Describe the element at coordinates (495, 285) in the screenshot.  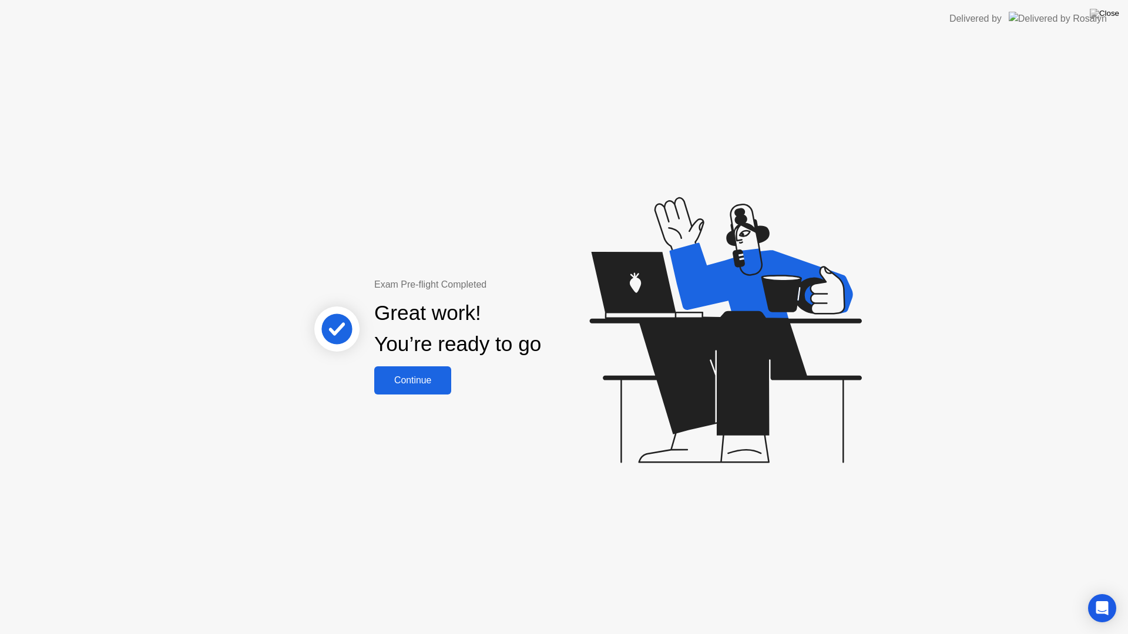
I see `div: Exam Pre-flight Completed` at that location.